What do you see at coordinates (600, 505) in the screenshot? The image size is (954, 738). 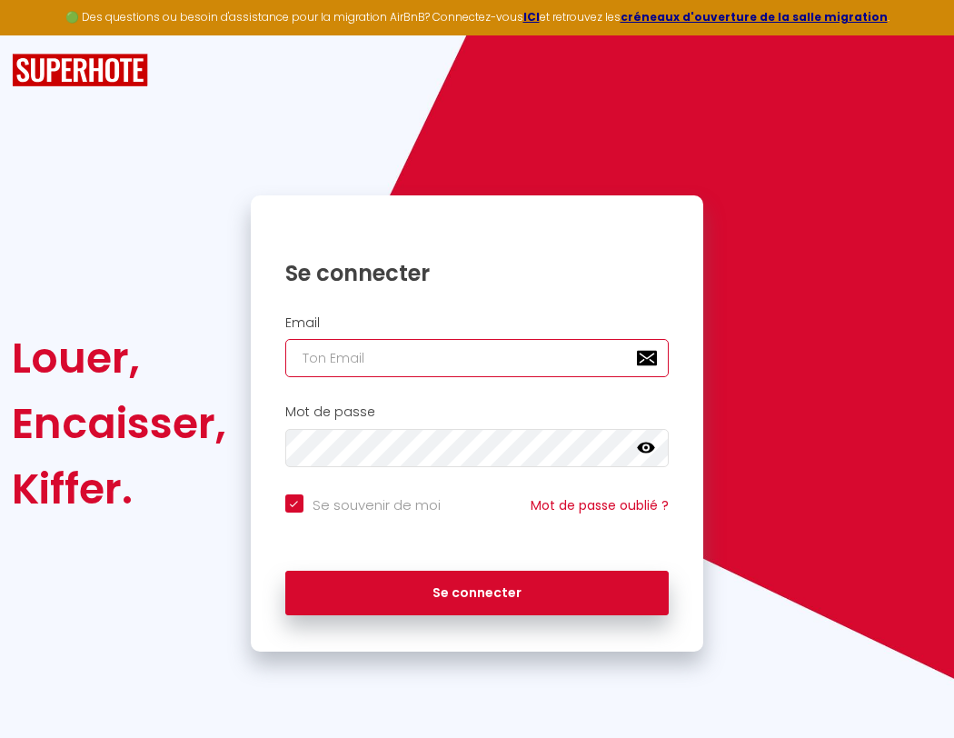 I see `a: Mot de passe oublié ?` at bounding box center [600, 505].